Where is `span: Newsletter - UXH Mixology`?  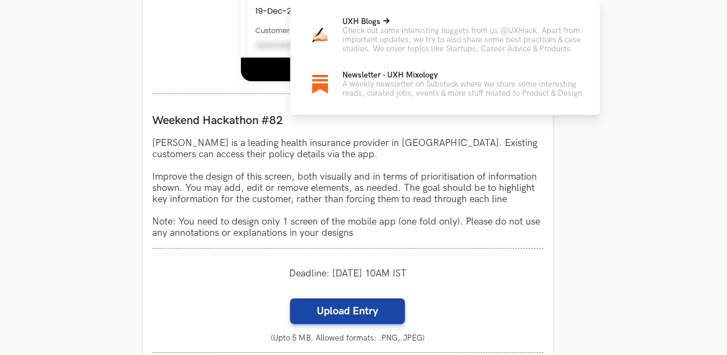
span: Newsletter - UXH Mixology is located at coordinates (390, 75).